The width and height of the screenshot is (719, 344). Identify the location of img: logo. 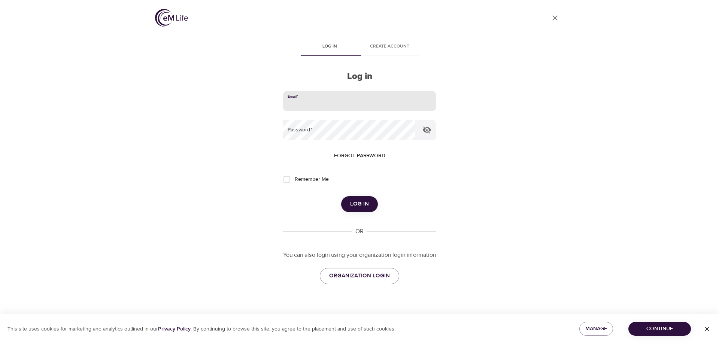
(171, 18).